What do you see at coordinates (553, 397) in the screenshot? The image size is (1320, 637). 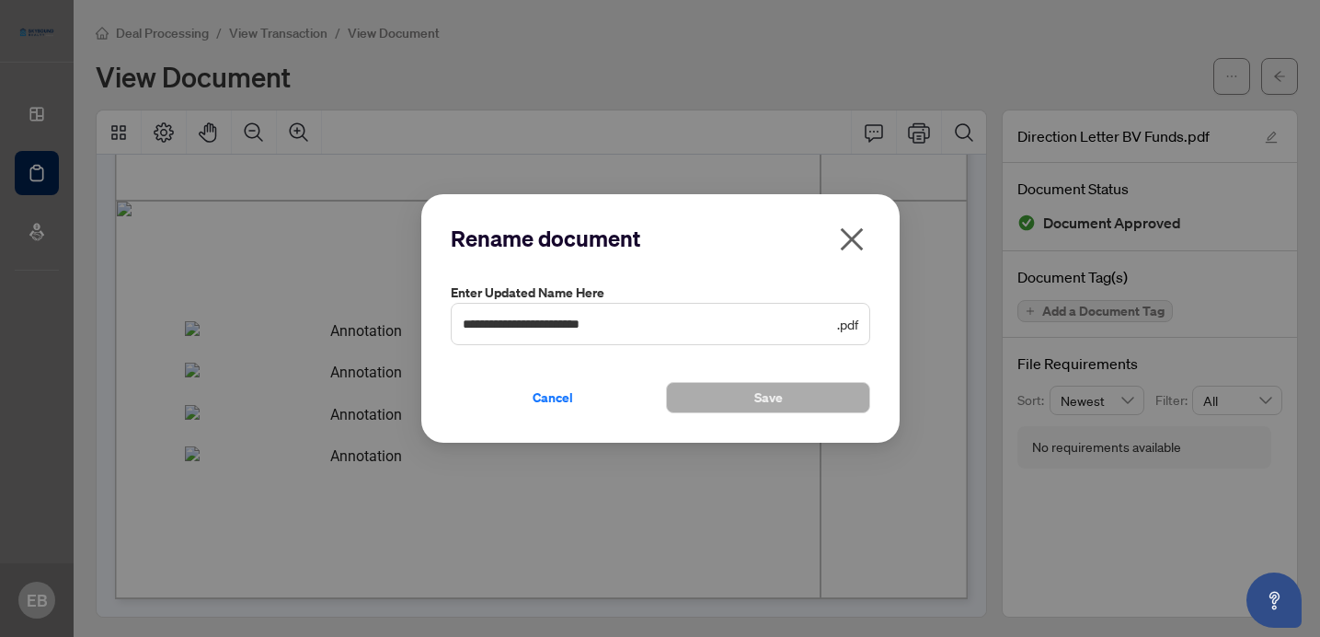 I see `span: Cancel` at bounding box center [553, 397].